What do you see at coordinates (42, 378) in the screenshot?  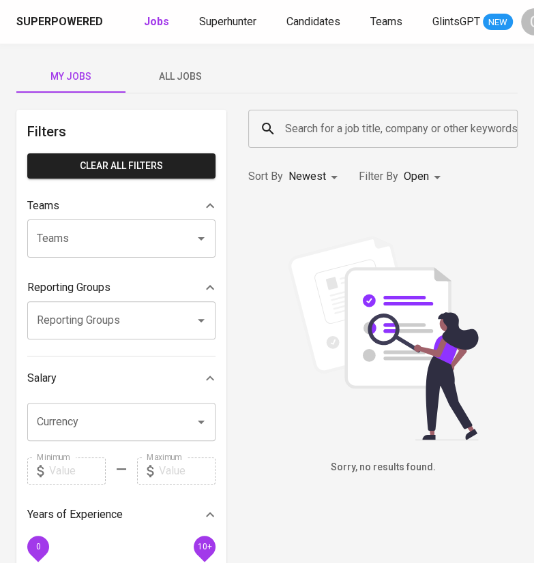 I see `p: Salary` at bounding box center [42, 378].